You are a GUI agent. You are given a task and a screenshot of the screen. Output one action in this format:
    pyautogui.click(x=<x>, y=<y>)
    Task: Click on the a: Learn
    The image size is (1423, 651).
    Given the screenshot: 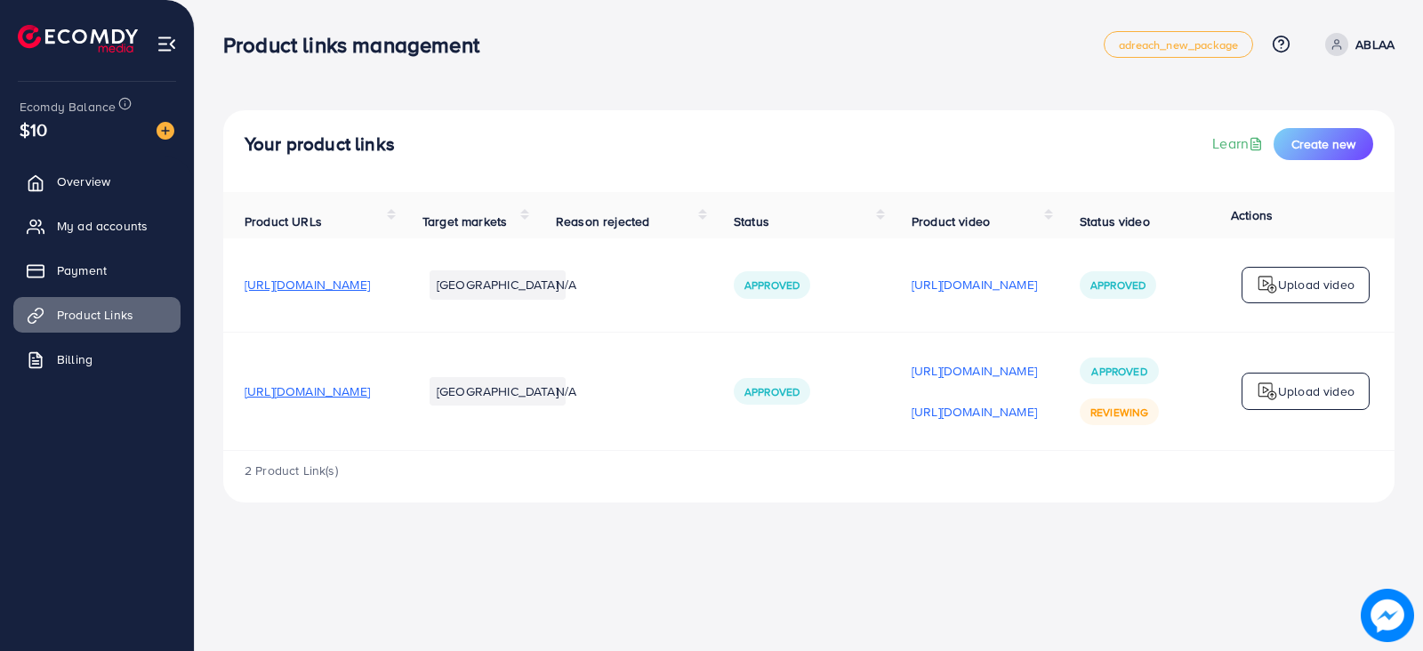 What is the action you would take?
    pyautogui.click(x=1239, y=143)
    